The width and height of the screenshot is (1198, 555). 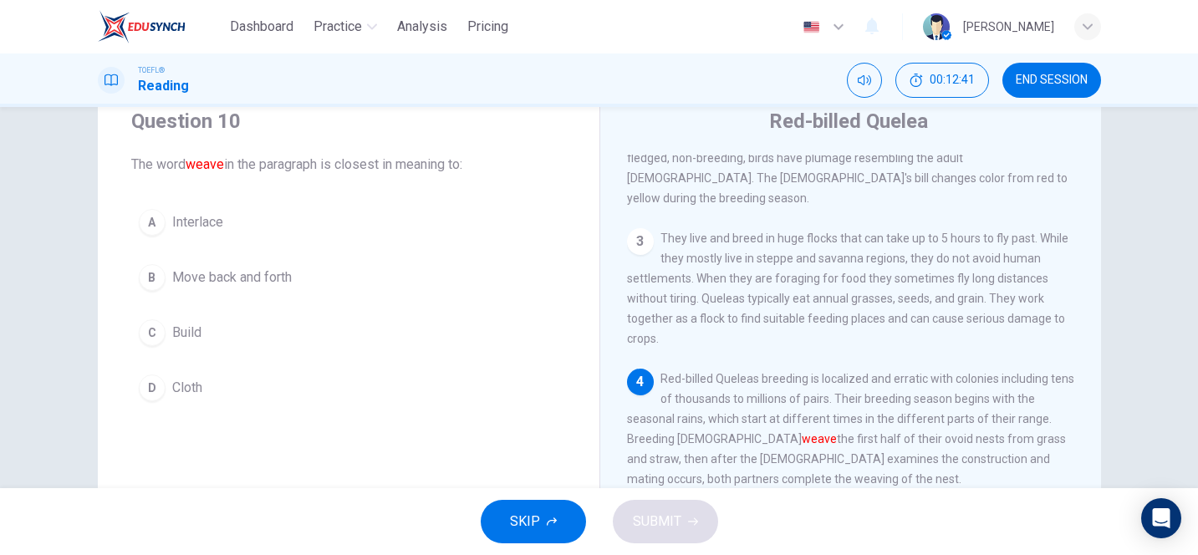 I want to click on a: Dashboard, so click(x=262, y=27).